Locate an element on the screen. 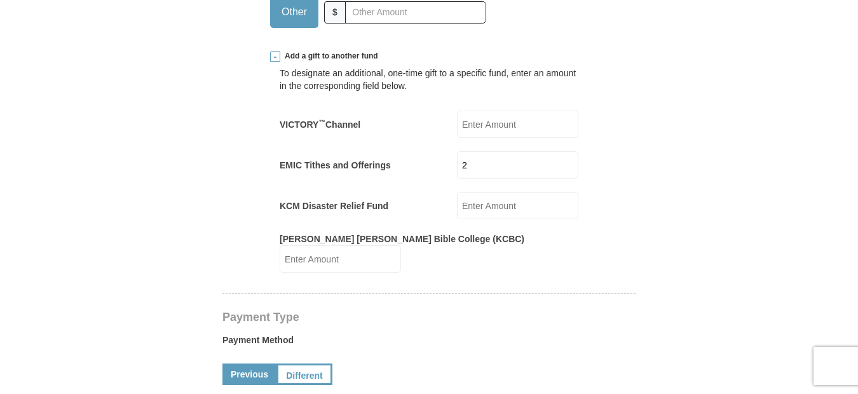  div: To designate an additional, one-time gift to a specific fund, enter an amount in the correspondin... is located at coordinates (429, 79).